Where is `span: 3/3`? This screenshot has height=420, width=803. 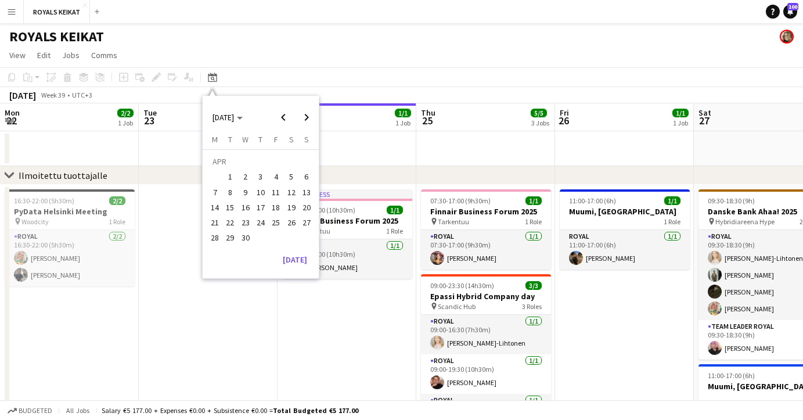
span: 3/3 is located at coordinates (534, 285).